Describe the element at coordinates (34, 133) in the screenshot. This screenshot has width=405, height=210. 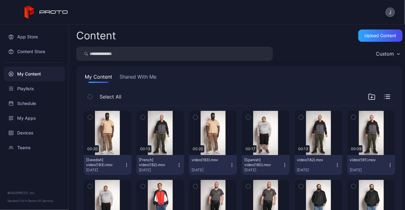
I see `div: Devices` at that location.